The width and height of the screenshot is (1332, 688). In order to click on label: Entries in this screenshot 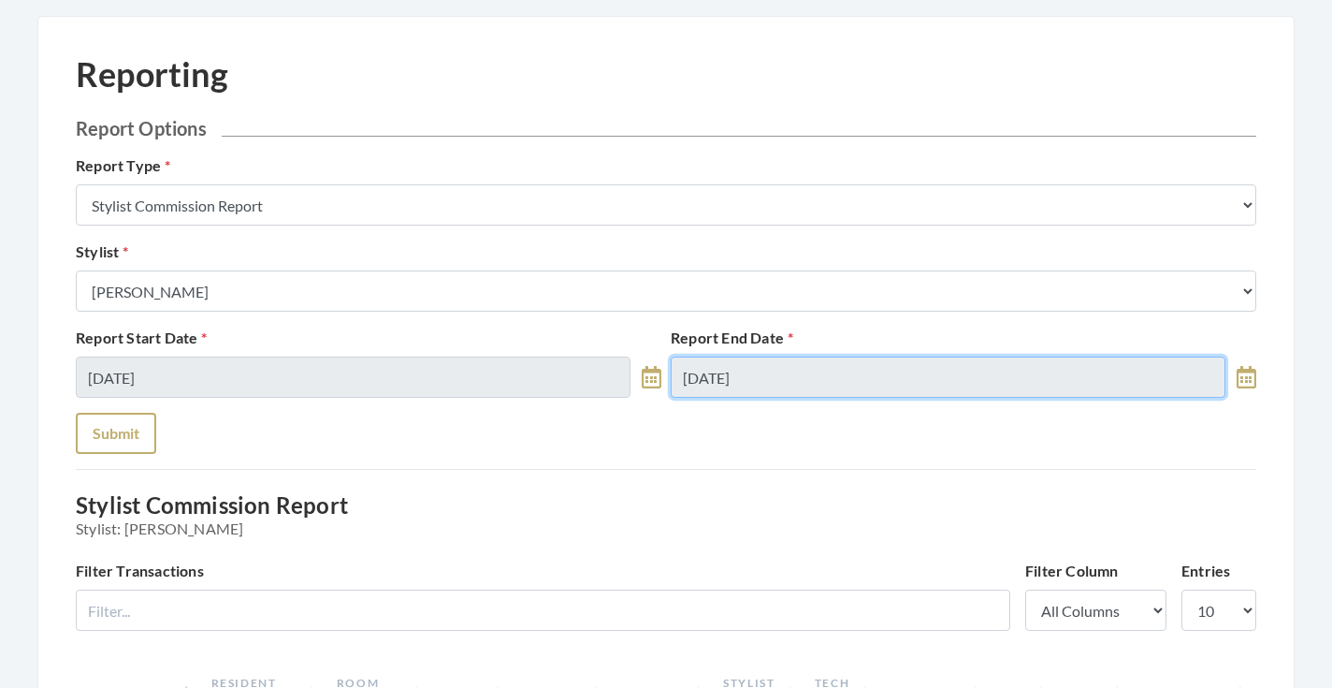, I will do `click(1206, 571)`.